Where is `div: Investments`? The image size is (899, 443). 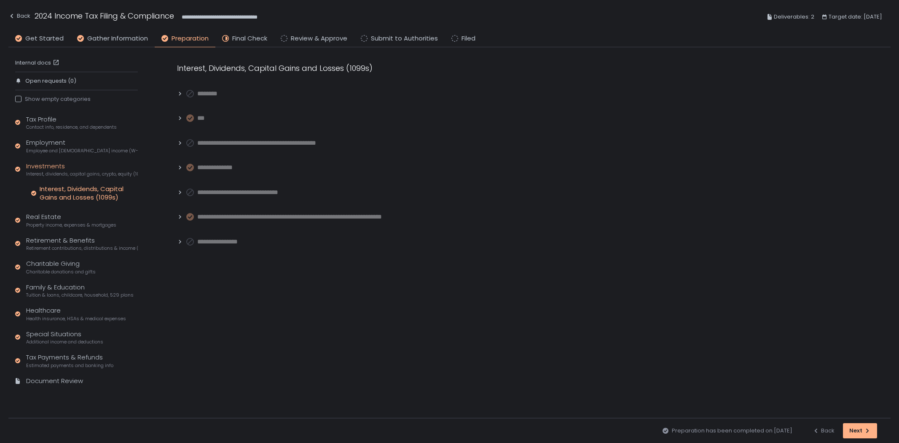 div: Investments is located at coordinates (82, 169).